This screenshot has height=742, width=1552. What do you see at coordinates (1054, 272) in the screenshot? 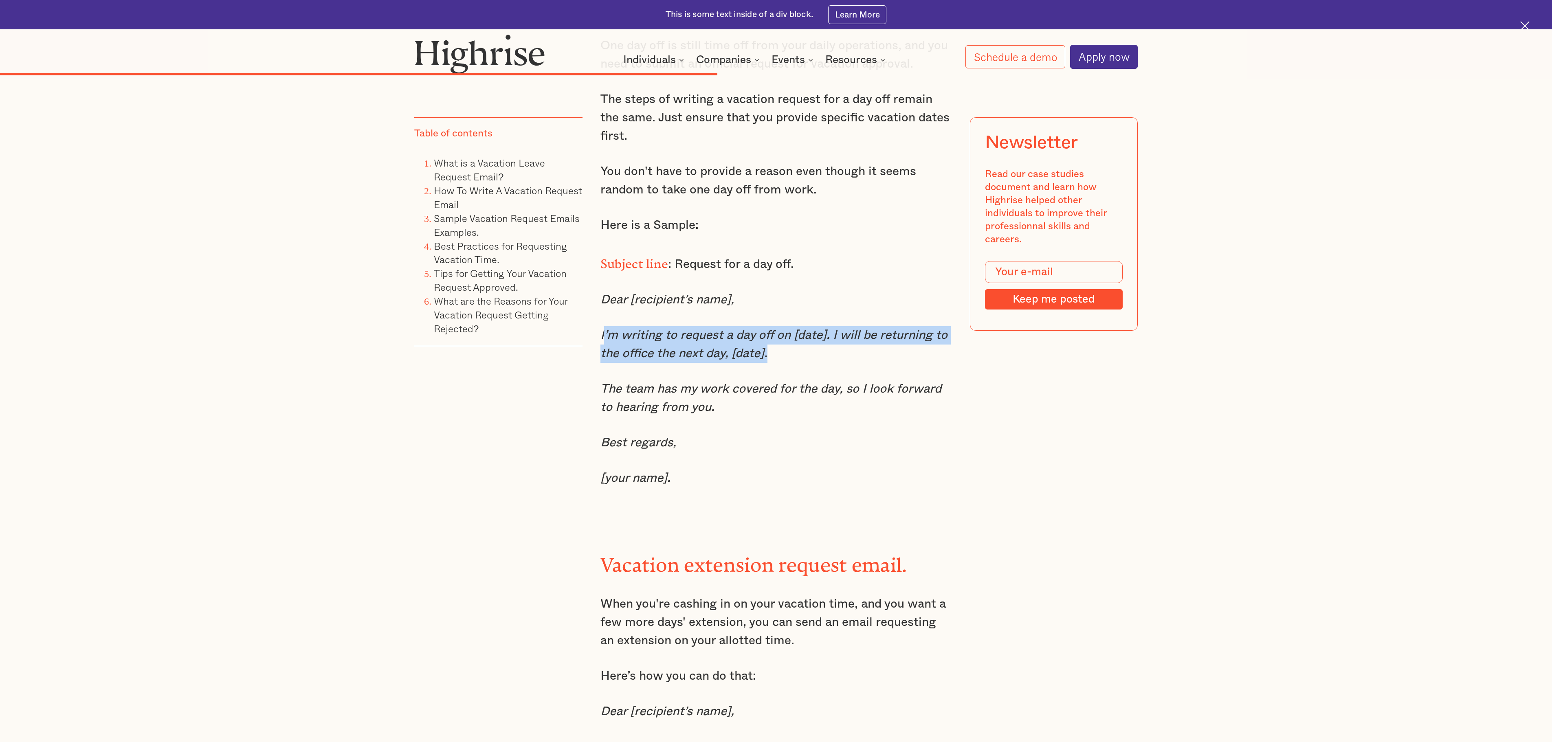
I see `input: Your e-mail` at bounding box center [1054, 272].